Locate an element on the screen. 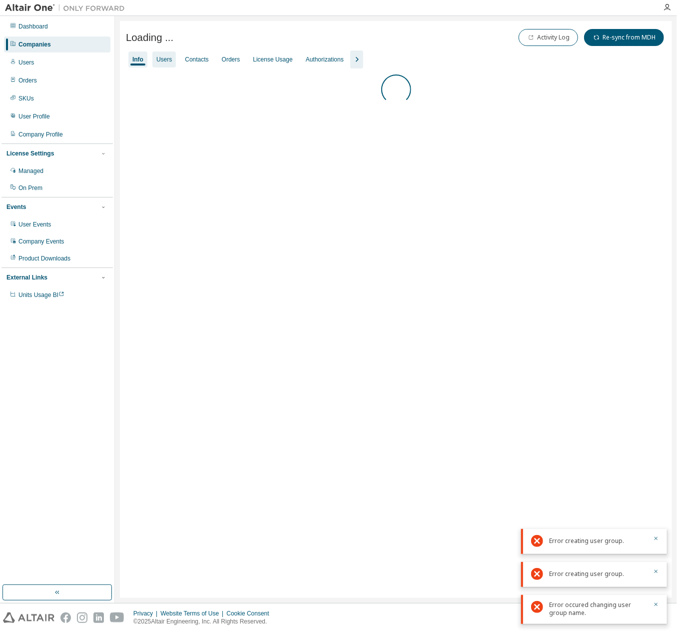 Image resolution: width=677 pixels, height=632 pixels. span: Loading ... is located at coordinates (149, 37).